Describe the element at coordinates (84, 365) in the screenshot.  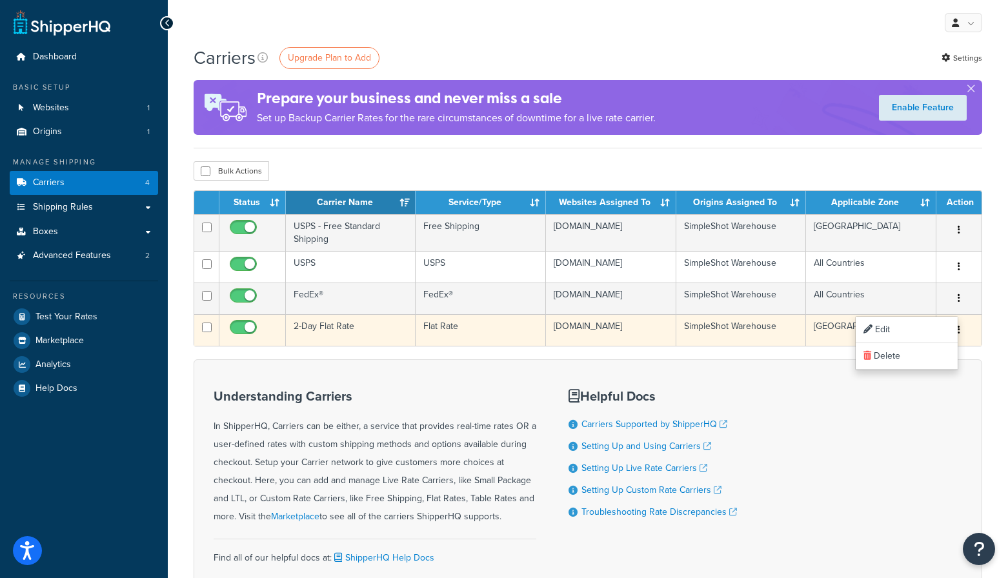
I see `a: Analytics` at that location.